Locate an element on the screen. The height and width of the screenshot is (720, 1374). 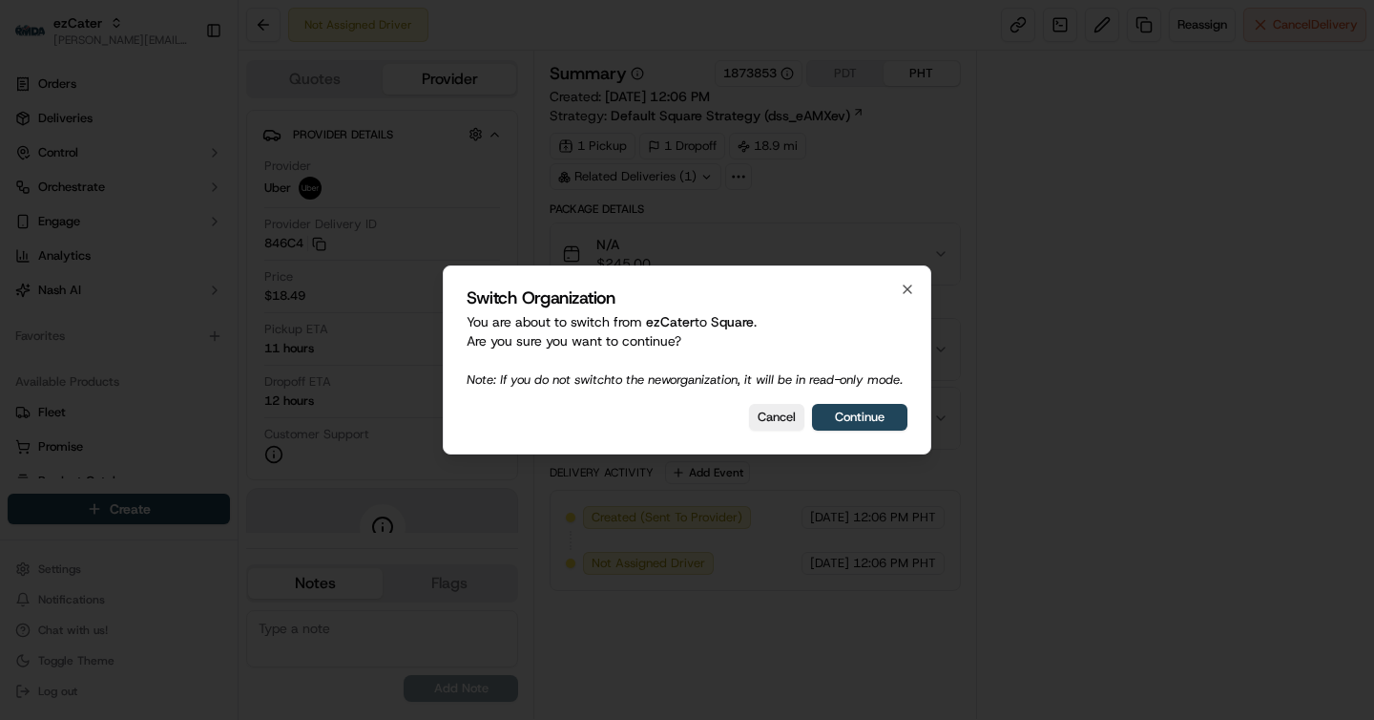
h2: Switch Organization is located at coordinates (687, 298).